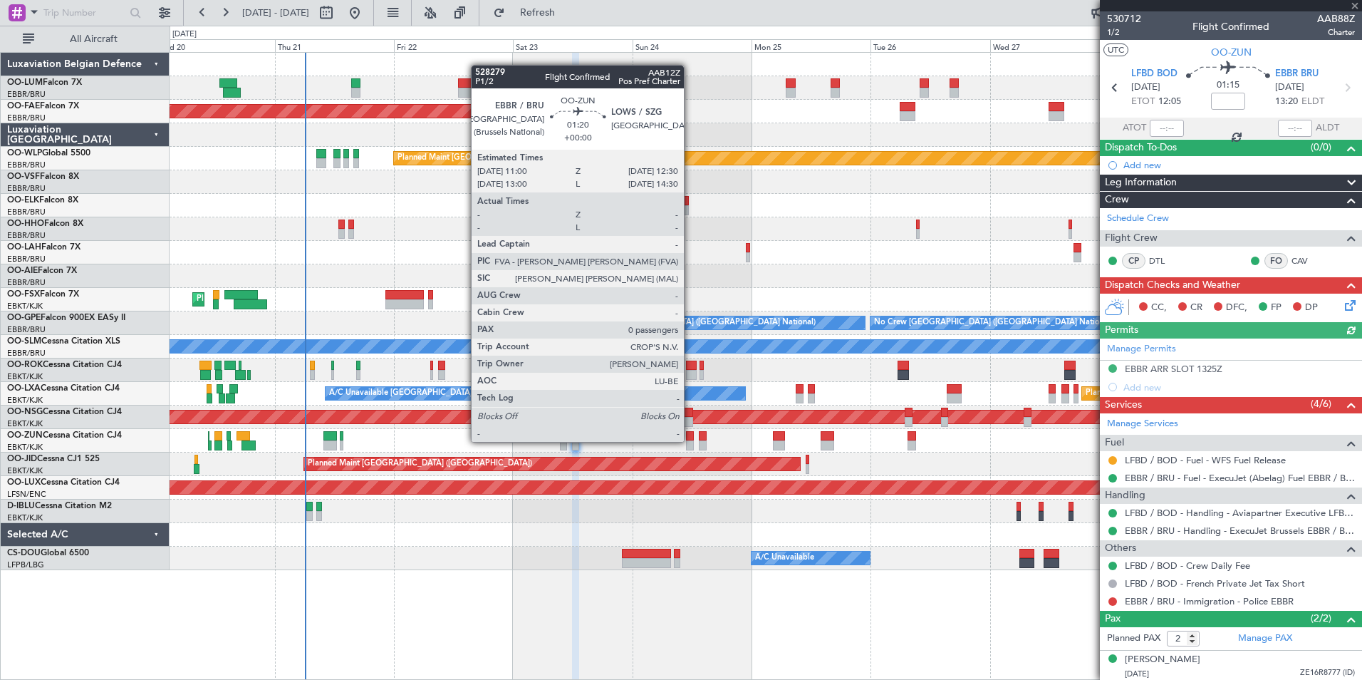 The image size is (1362, 680). I want to click on span: ETOT, so click(1143, 102).